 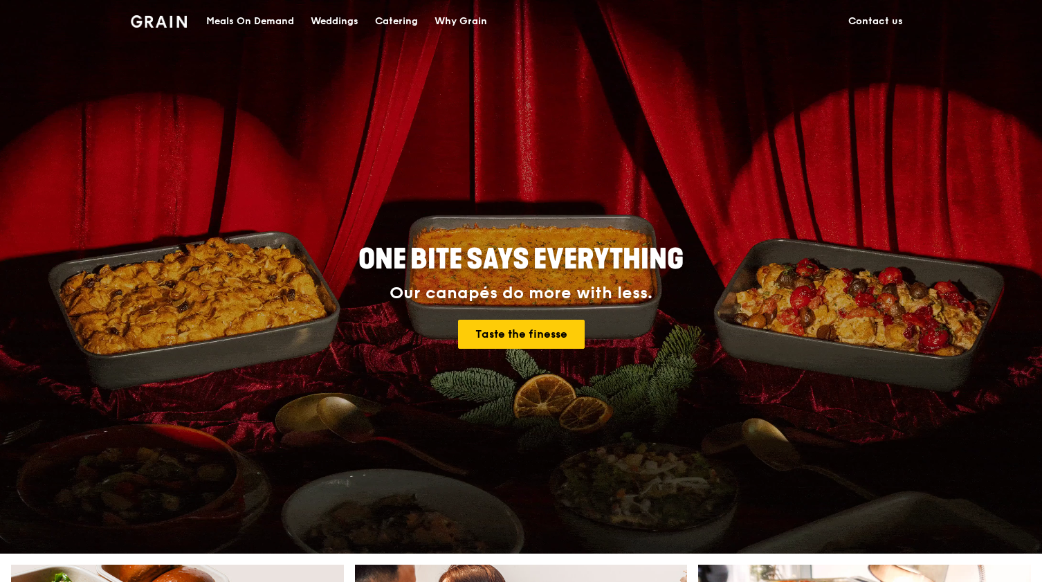 I want to click on img: Grain, so click(x=158, y=21).